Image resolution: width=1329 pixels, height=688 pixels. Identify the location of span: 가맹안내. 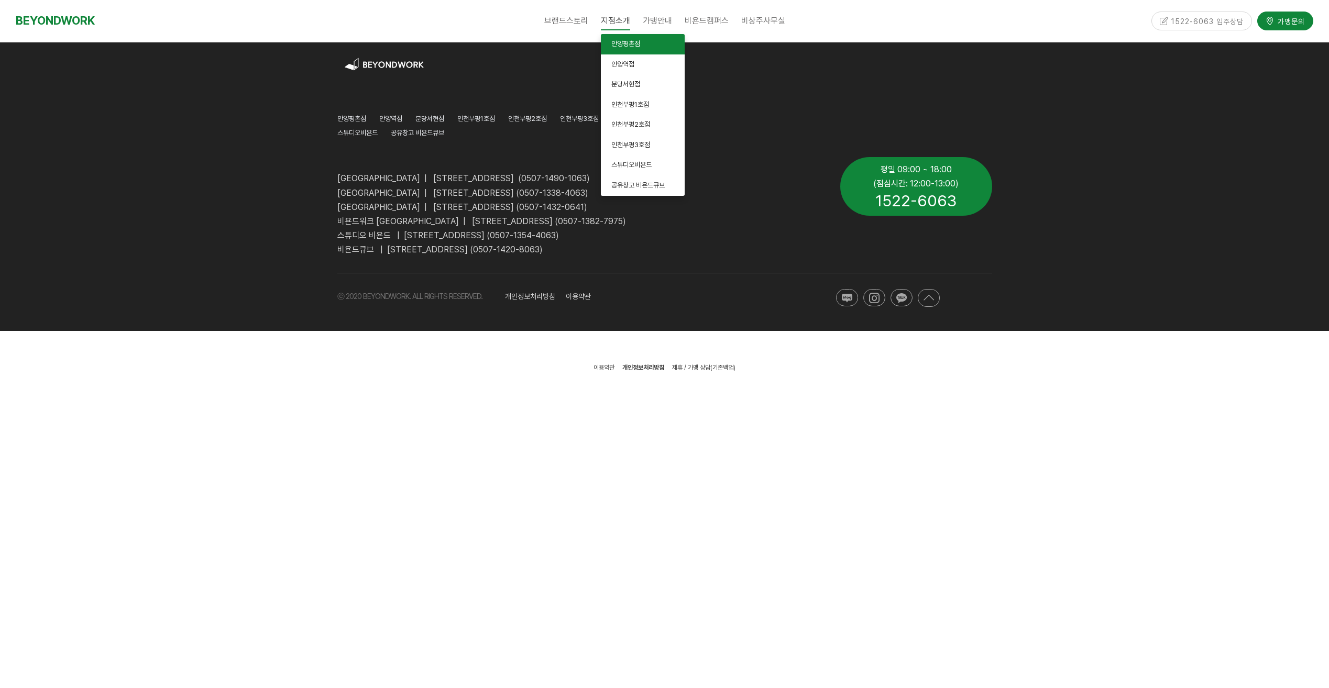
(658, 20).